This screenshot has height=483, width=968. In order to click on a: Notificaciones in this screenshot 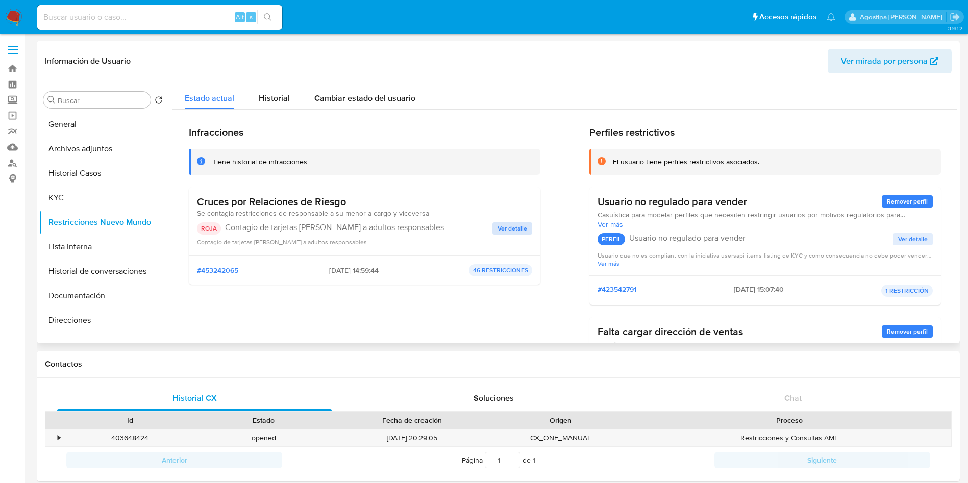, I will do `click(831, 17)`.